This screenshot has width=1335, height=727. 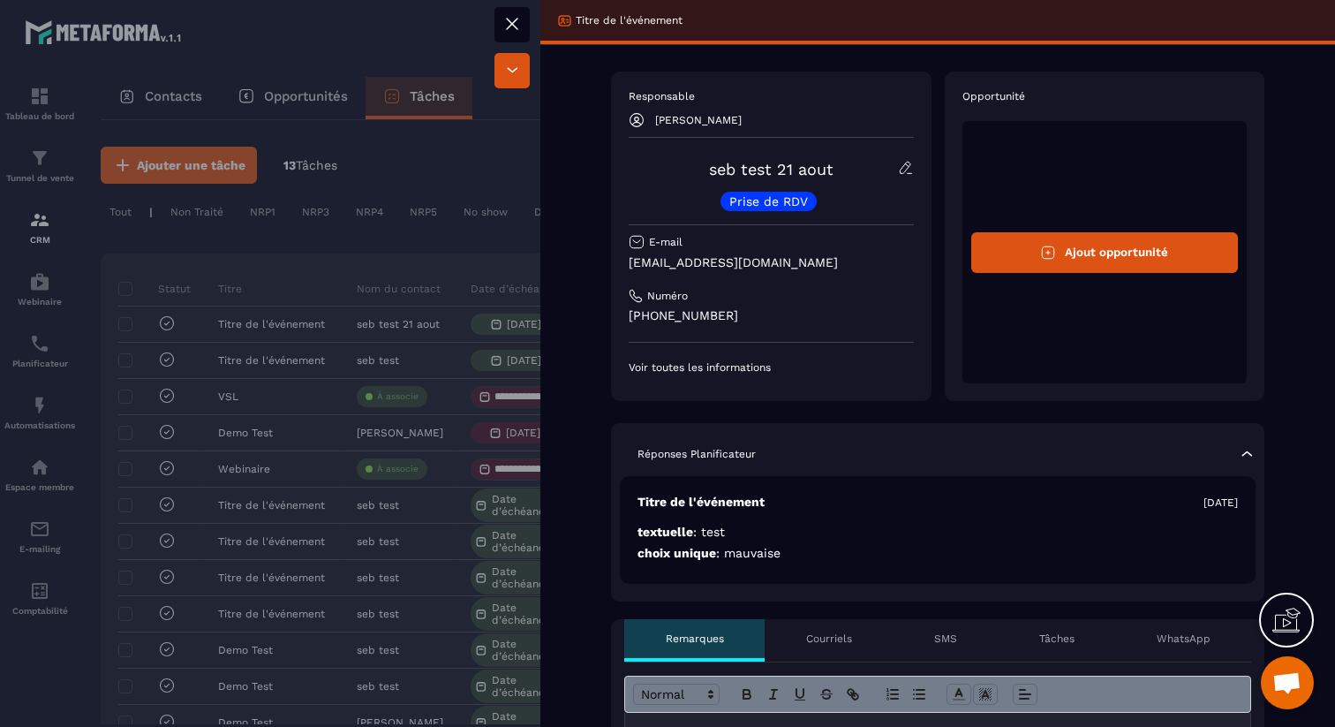 I want to click on p: WhatsApp, so click(x=1183, y=638).